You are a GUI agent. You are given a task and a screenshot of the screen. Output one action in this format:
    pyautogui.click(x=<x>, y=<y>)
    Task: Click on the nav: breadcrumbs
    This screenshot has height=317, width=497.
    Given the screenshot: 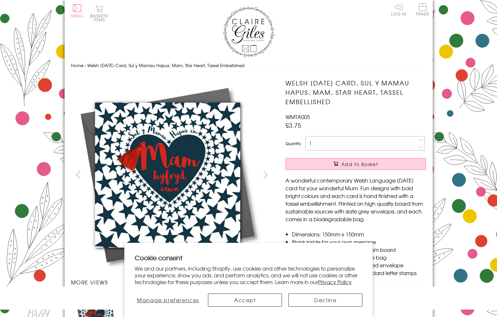 What is the action you would take?
    pyautogui.click(x=249, y=66)
    